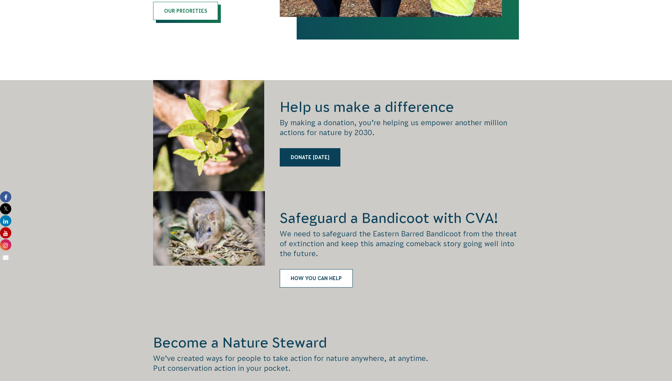 Image resolution: width=672 pixels, height=381 pixels. What do you see at coordinates (399, 107) in the screenshot?
I see `h2: Help us make a difference` at bounding box center [399, 107].